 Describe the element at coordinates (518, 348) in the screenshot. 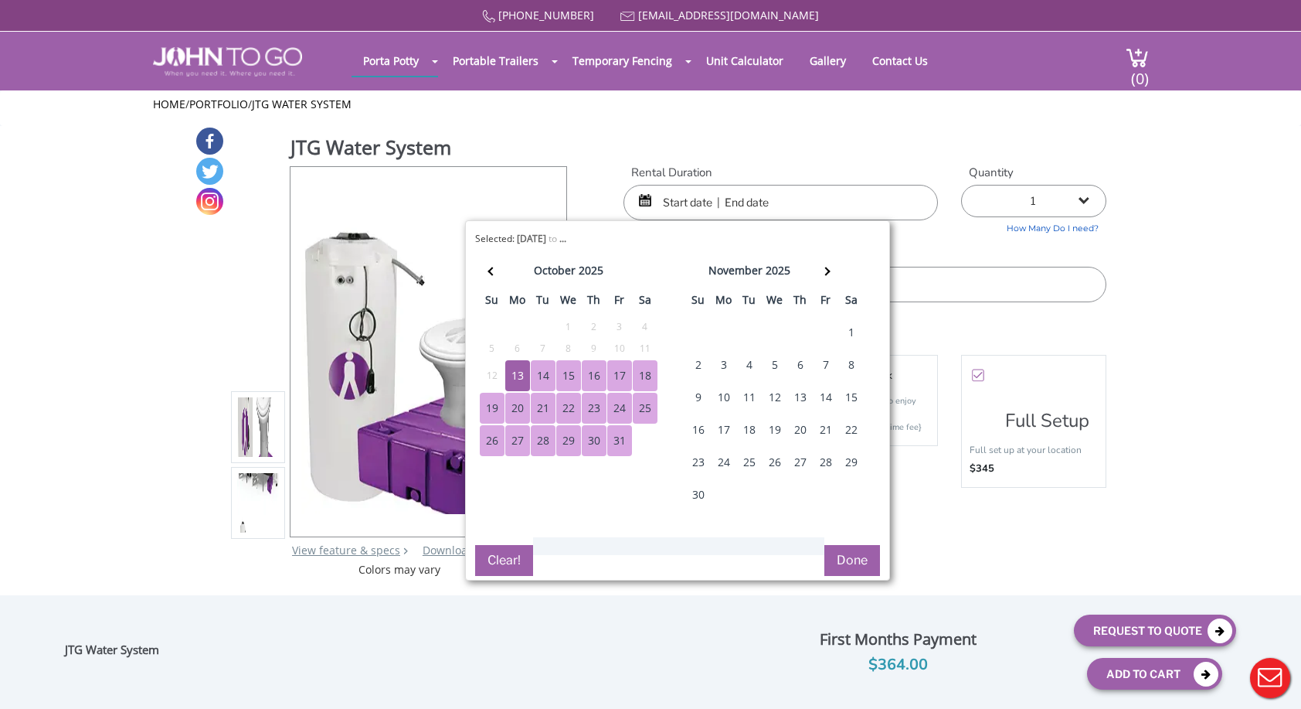

I see `div: 6` at that location.